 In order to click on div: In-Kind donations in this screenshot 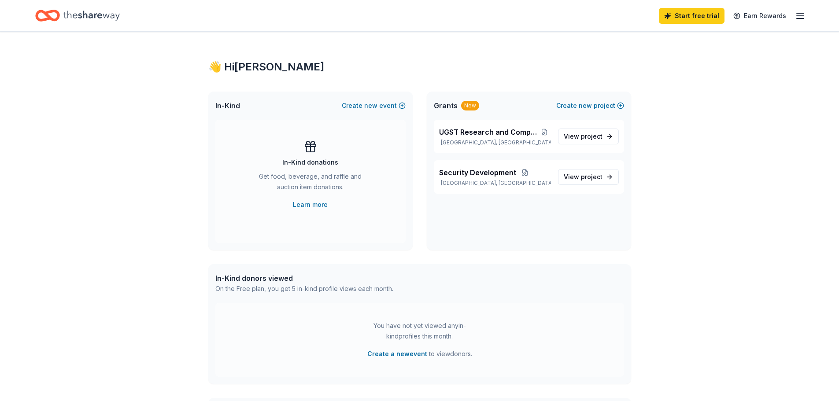, I will do `click(310, 163)`.